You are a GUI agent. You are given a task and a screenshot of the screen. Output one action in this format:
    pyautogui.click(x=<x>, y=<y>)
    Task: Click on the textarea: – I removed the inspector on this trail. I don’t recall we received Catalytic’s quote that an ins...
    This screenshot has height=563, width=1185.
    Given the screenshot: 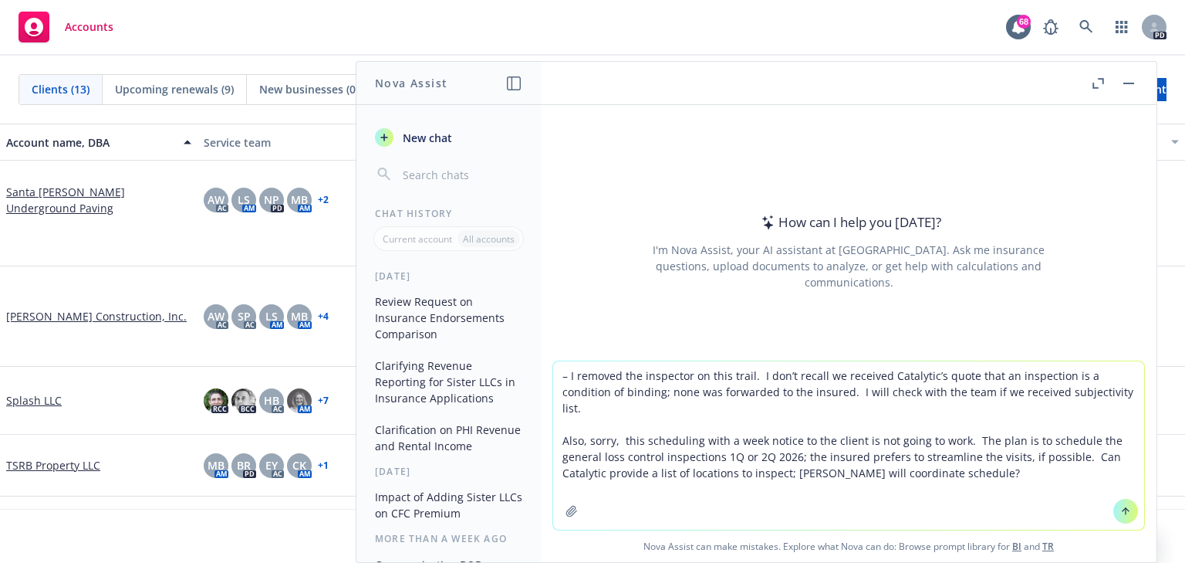 What is the action you would take?
    pyautogui.click(x=849, y=445)
    